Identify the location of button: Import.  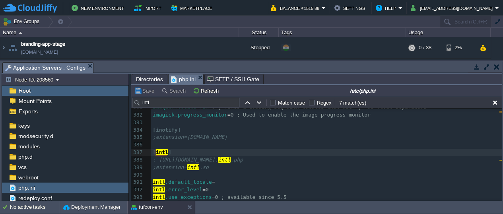
(149, 8).